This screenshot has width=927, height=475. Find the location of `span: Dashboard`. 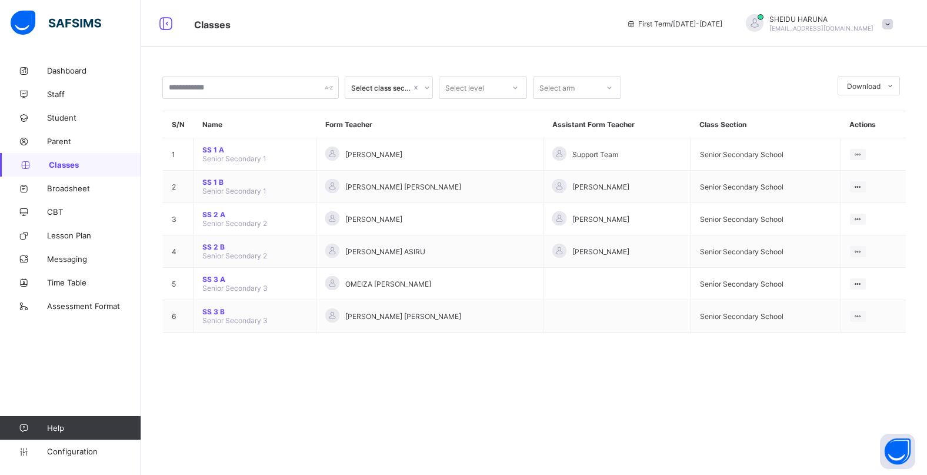

span: Dashboard is located at coordinates (94, 71).